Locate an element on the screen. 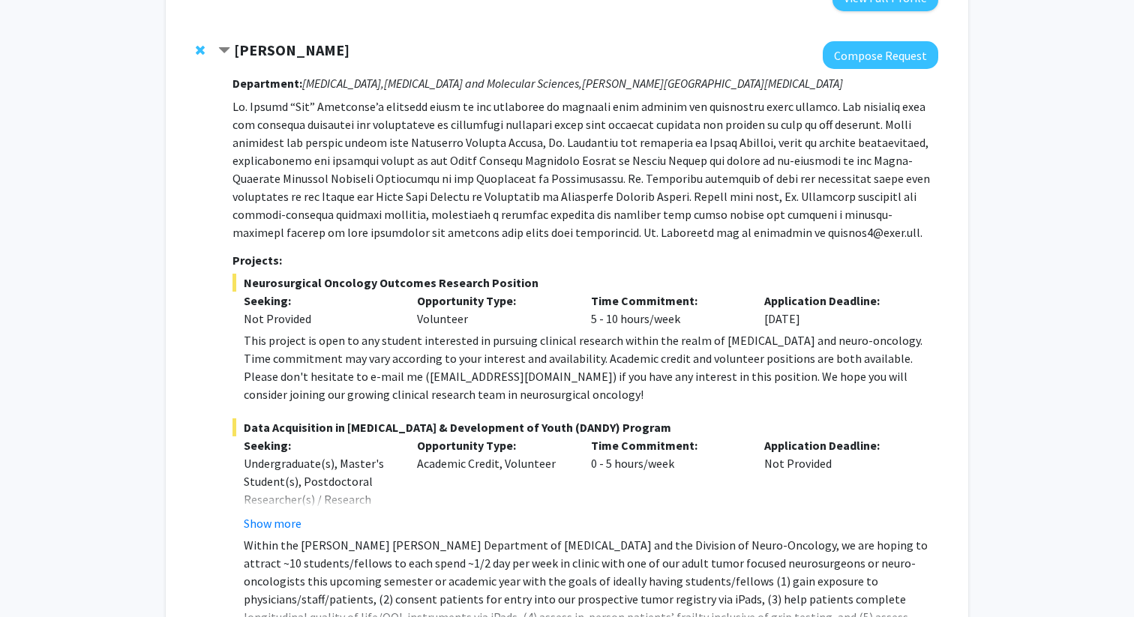 Image resolution: width=1134 pixels, height=617 pixels. button: Show more is located at coordinates (272, 523).